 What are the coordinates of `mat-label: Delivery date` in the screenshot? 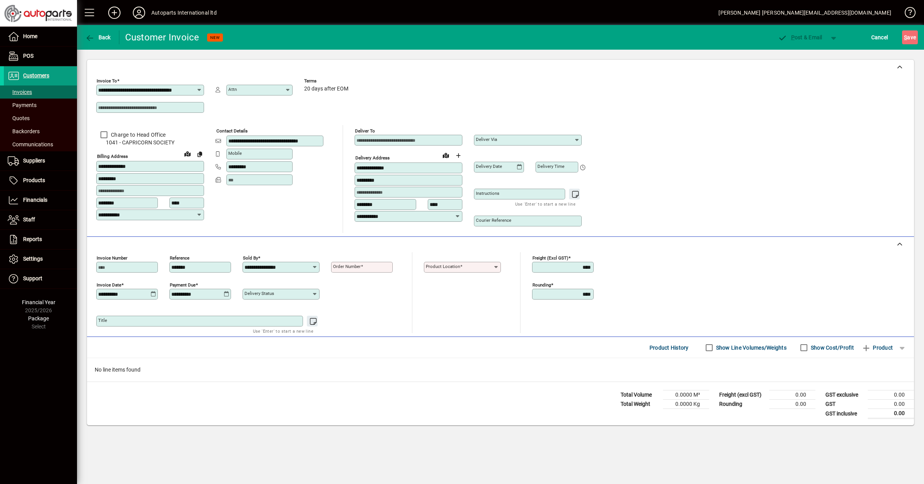 It's located at (489, 166).